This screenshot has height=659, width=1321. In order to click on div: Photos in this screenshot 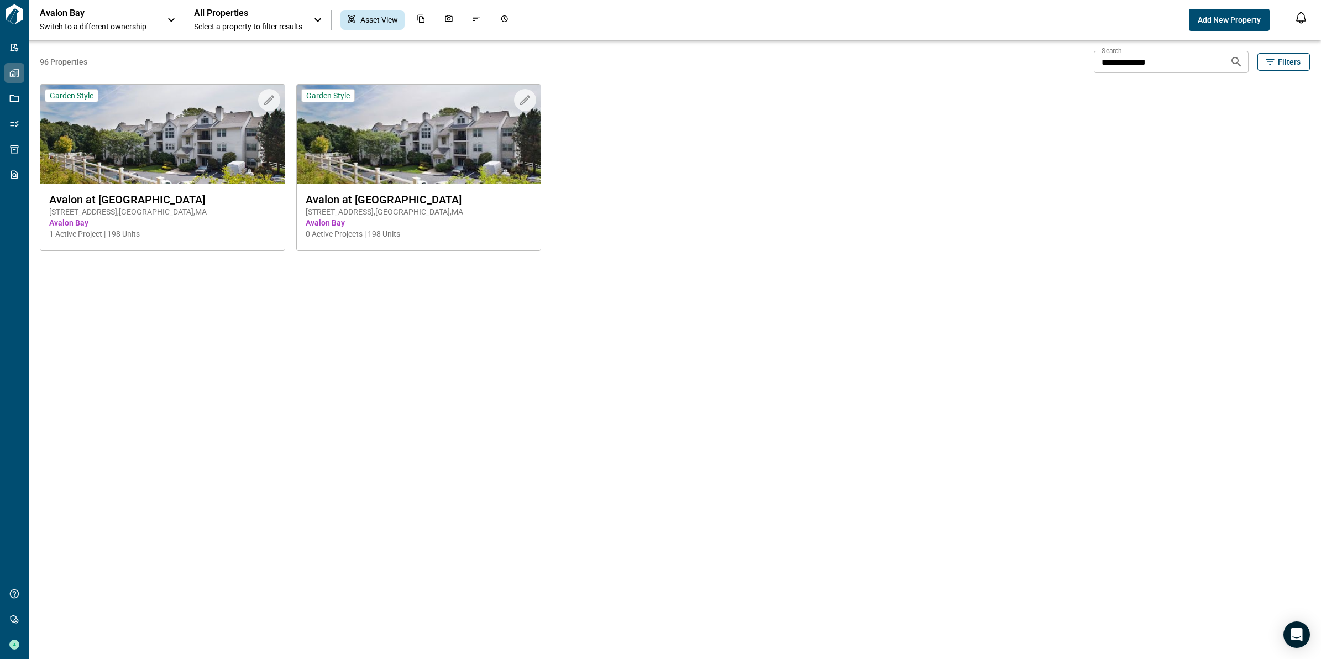, I will do `click(449, 20)`.